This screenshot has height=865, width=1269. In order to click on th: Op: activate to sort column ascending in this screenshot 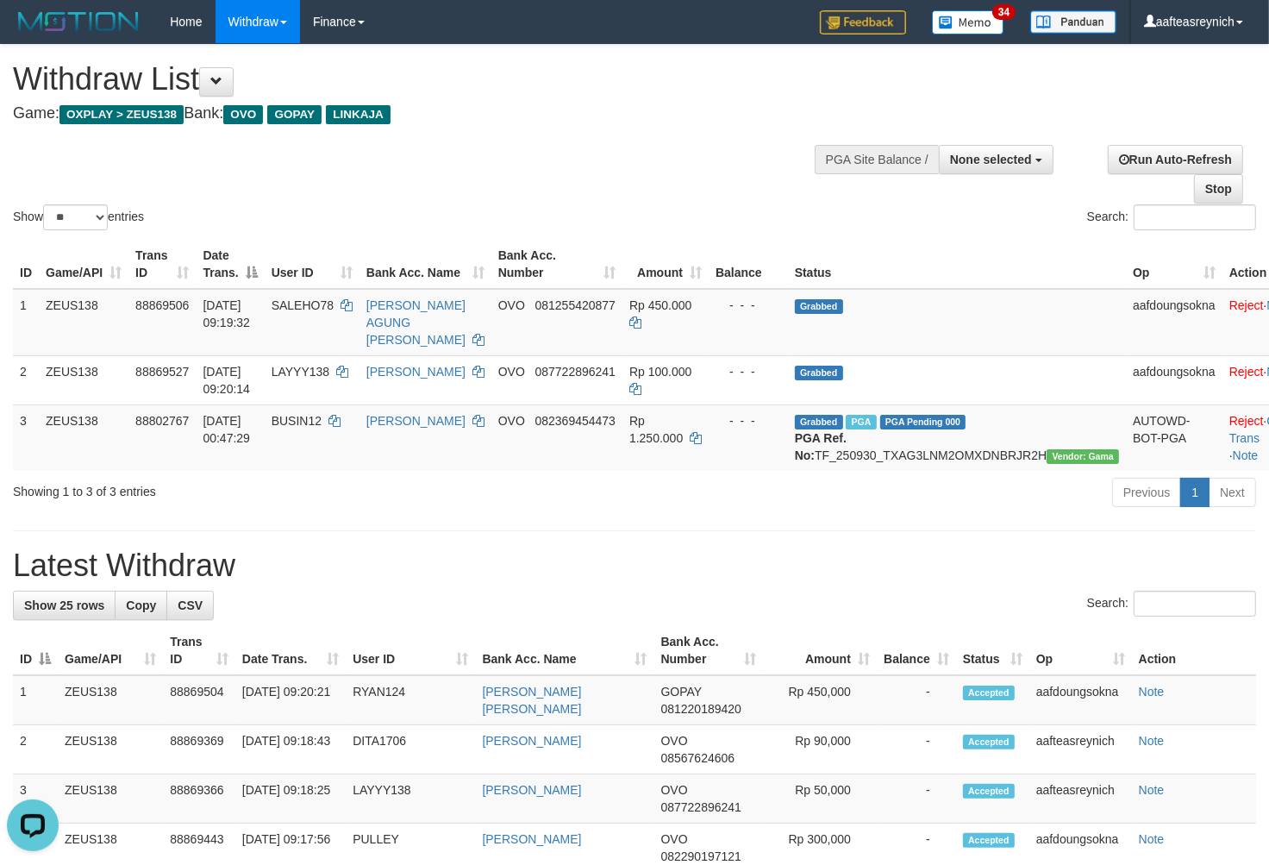, I will do `click(1175, 264)`.